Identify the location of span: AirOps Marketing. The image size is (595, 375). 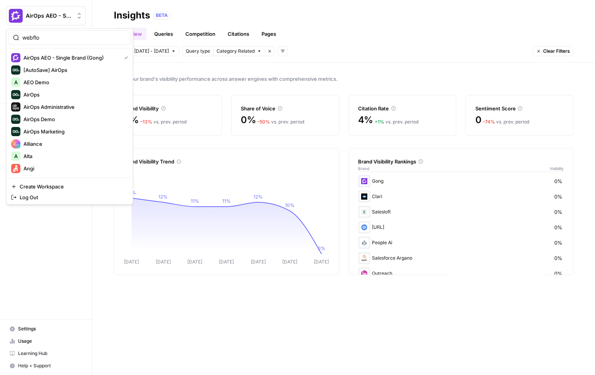
(74, 131).